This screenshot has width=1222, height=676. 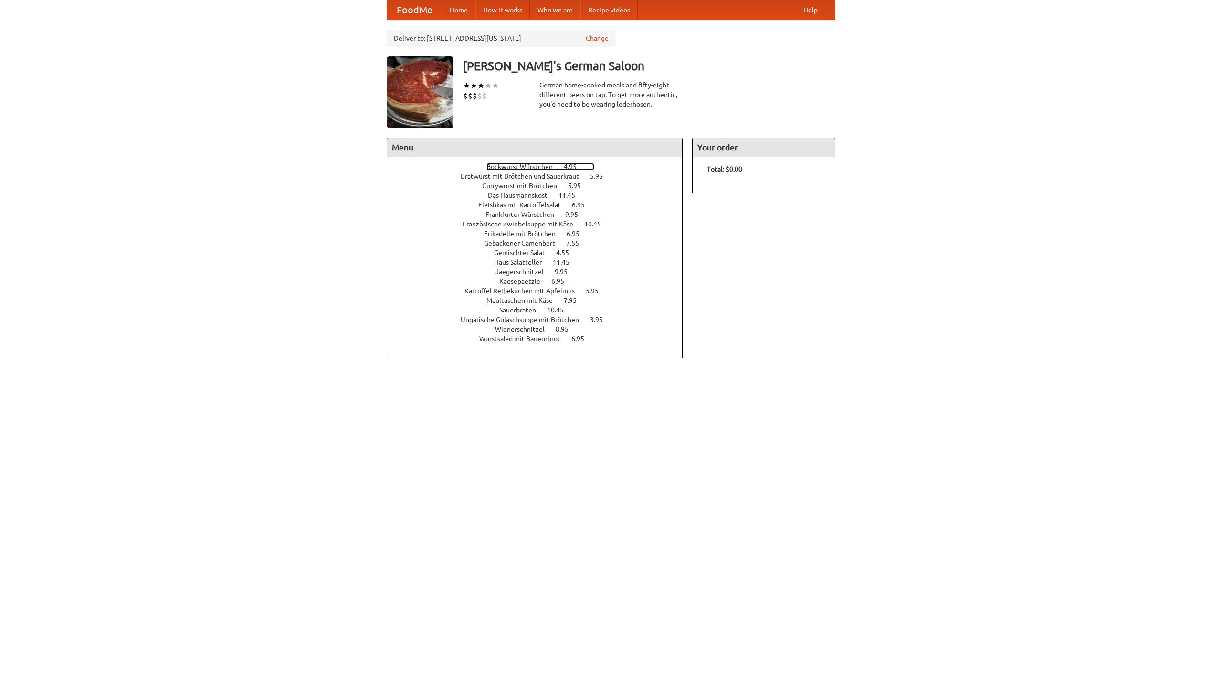 What do you see at coordinates (525, 319) in the screenshot?
I see `span: Ungarische Gulaschsuppe mit Brötchen` at bounding box center [525, 319].